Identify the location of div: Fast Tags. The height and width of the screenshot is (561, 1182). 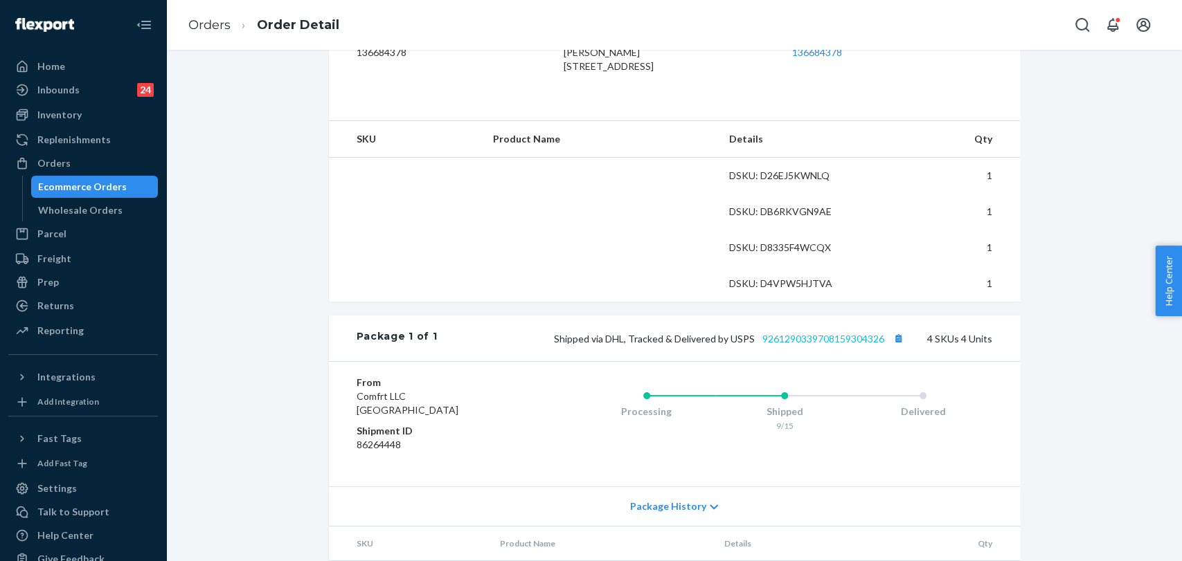
(60, 439).